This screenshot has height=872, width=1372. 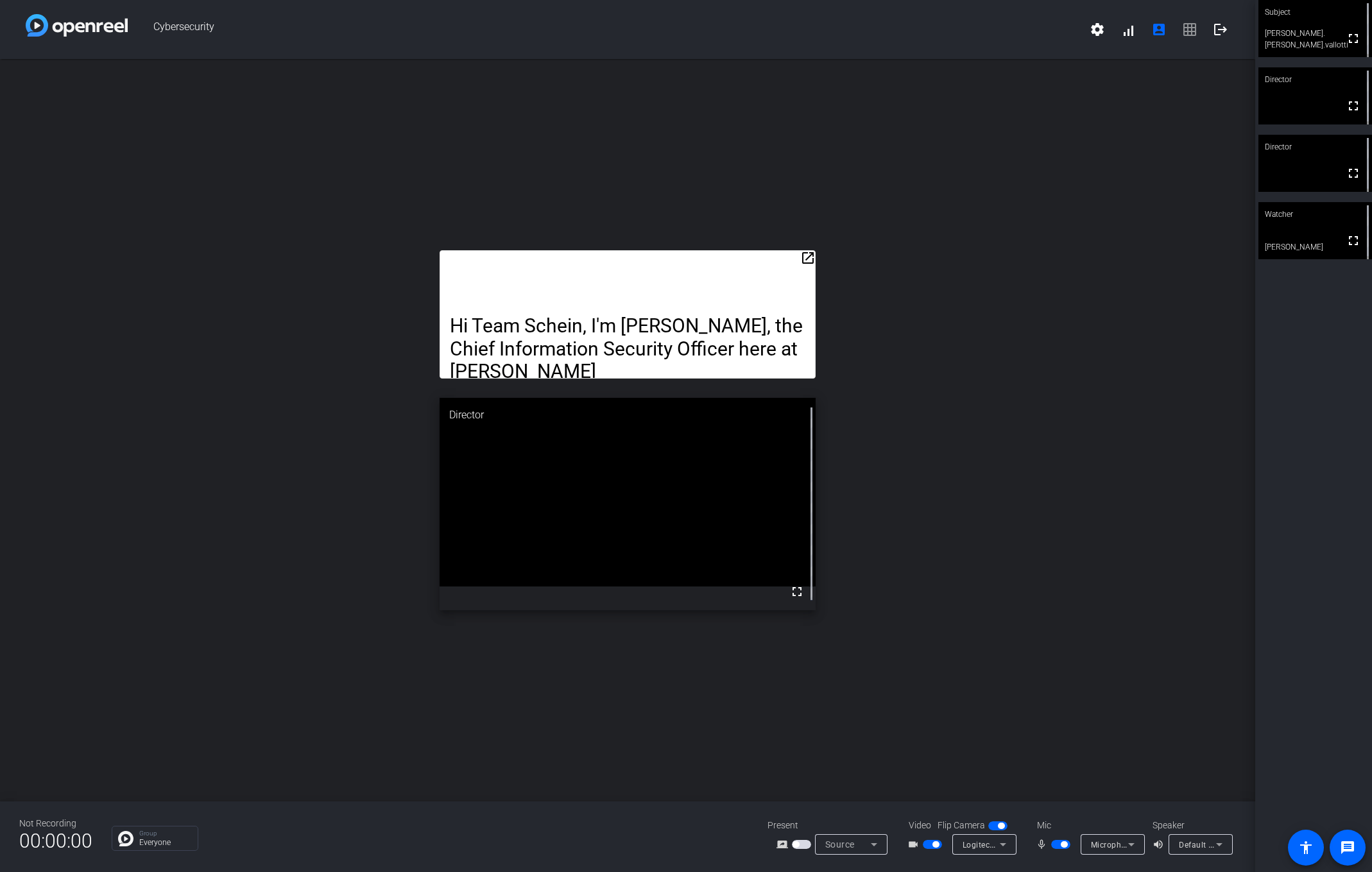 I want to click on p: Everyone, so click(x=165, y=842).